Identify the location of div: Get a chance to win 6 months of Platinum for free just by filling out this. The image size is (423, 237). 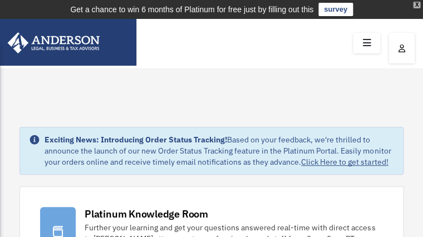
(192, 9).